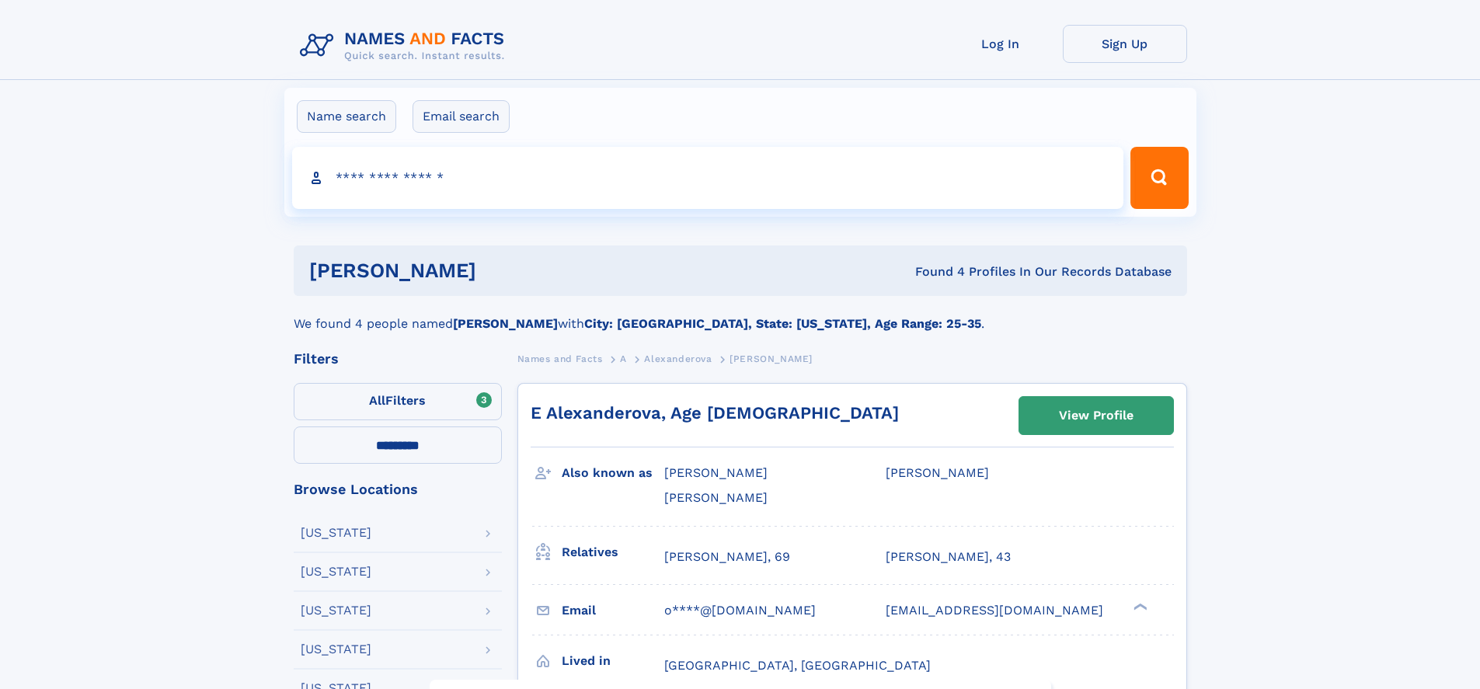 This screenshot has width=1480, height=689. I want to click on div: Found 4 Profiles In Our Records Database, so click(933, 272).